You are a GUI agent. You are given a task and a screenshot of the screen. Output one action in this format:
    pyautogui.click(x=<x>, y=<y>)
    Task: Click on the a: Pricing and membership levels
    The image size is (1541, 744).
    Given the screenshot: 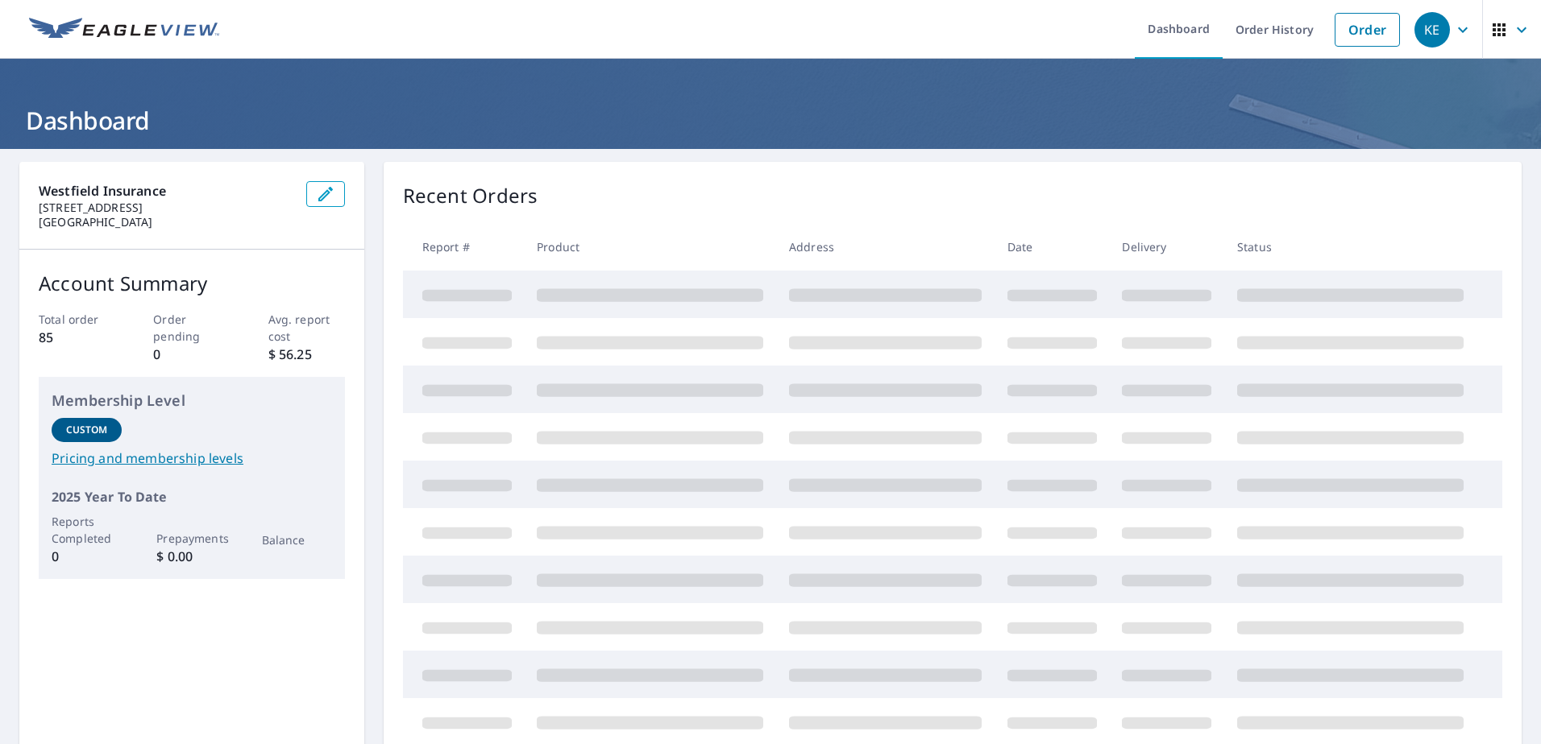 What is the action you would take?
    pyautogui.click(x=192, y=458)
    